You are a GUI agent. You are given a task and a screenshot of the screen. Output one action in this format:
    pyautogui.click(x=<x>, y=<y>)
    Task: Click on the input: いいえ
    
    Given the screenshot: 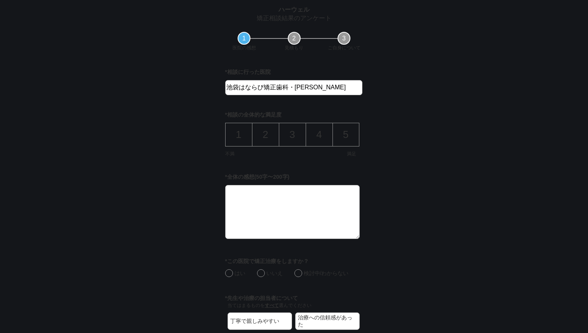 What is the action you would take?
    pyautogui.click(x=261, y=274)
    